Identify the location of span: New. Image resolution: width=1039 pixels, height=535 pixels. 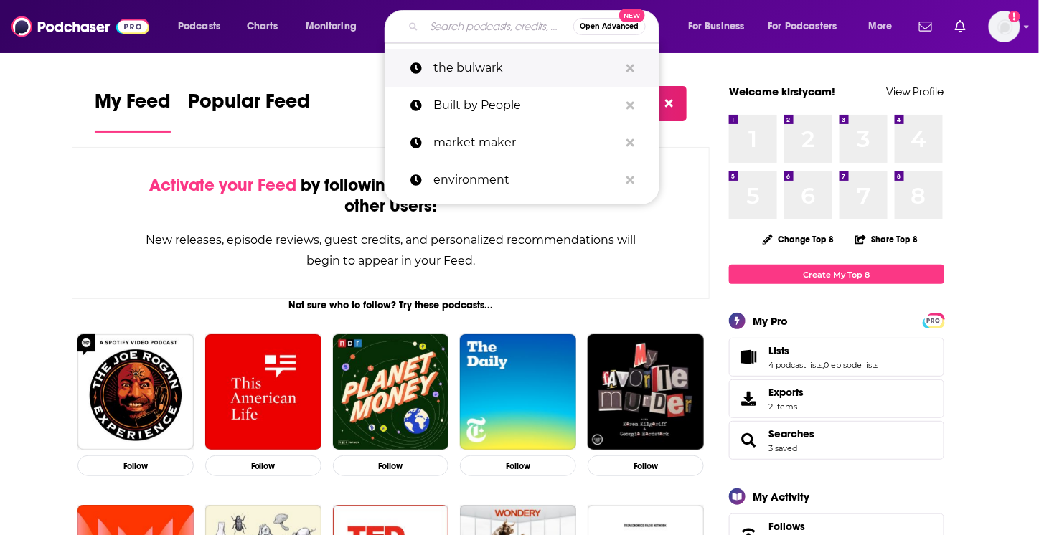
(632, 15).